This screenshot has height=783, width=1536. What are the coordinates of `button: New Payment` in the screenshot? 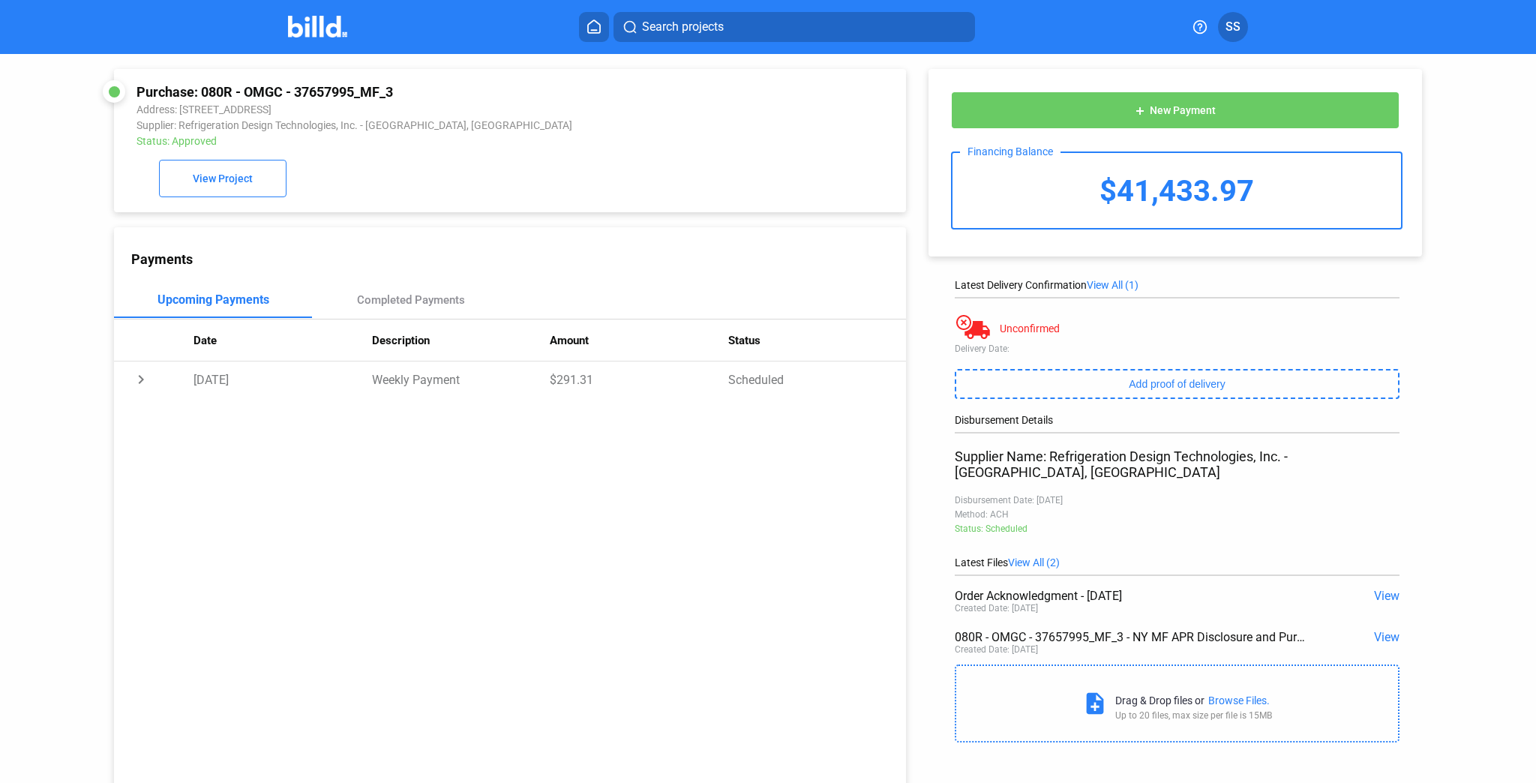 It's located at (1174, 110).